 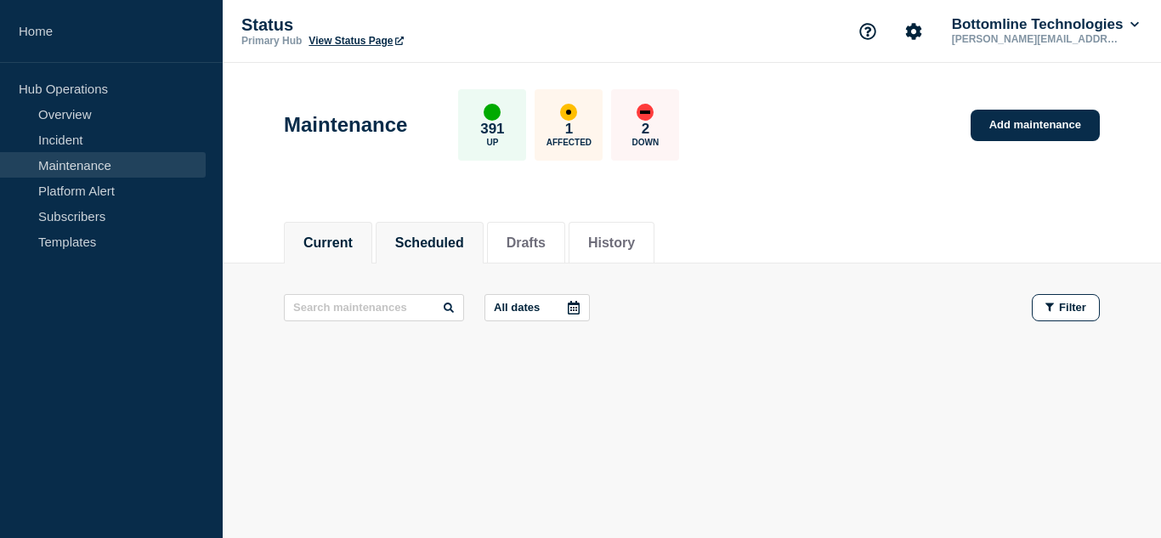 What do you see at coordinates (517, 307) in the screenshot?
I see `p: All dates` at bounding box center [517, 307].